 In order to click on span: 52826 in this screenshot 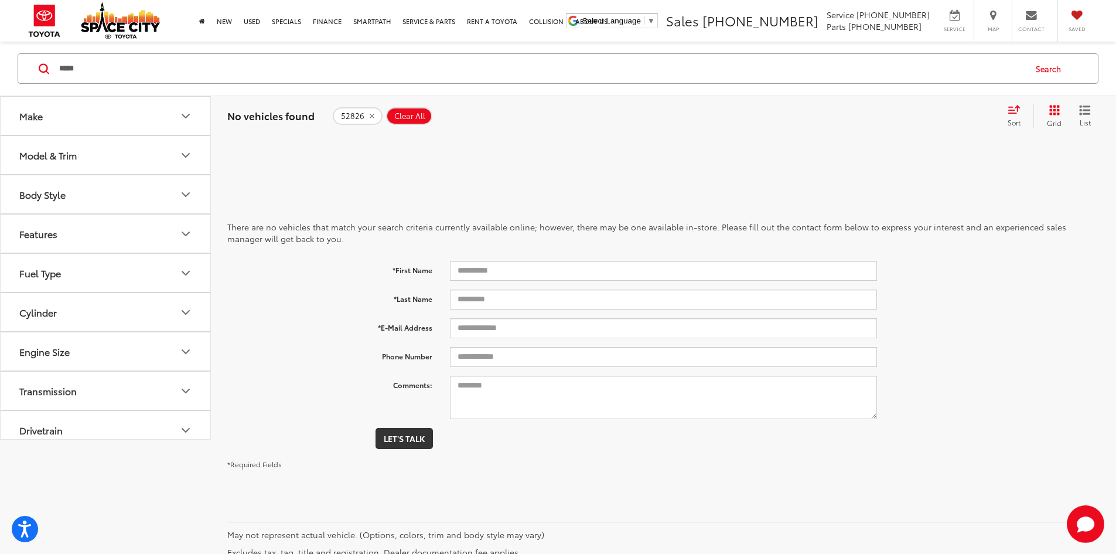, I will do `click(353, 116)`.